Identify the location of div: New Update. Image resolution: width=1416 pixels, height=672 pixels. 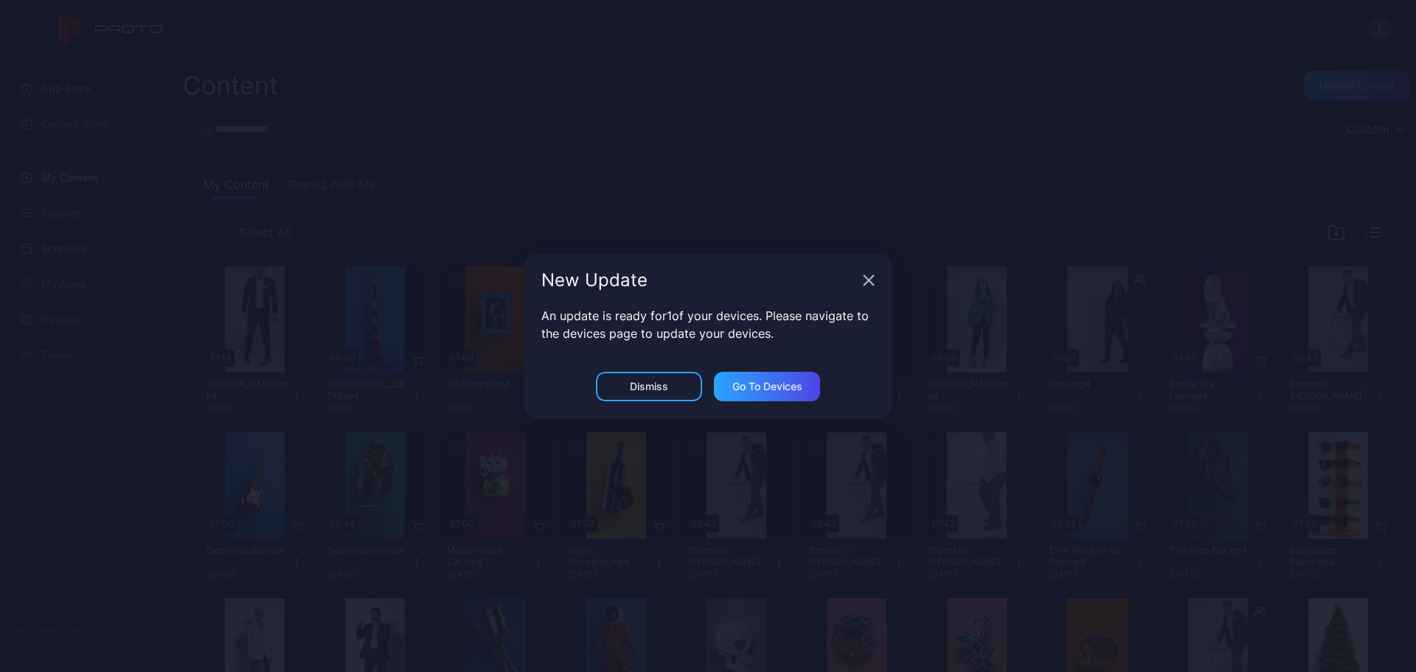
(699, 280).